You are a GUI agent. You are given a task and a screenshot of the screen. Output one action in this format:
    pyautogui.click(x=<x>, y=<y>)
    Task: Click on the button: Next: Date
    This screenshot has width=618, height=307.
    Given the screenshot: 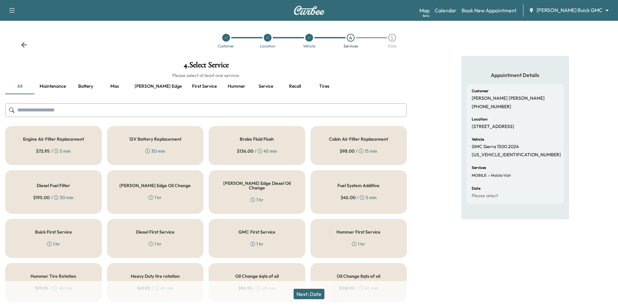 What is the action you would take?
    pyautogui.click(x=309, y=294)
    